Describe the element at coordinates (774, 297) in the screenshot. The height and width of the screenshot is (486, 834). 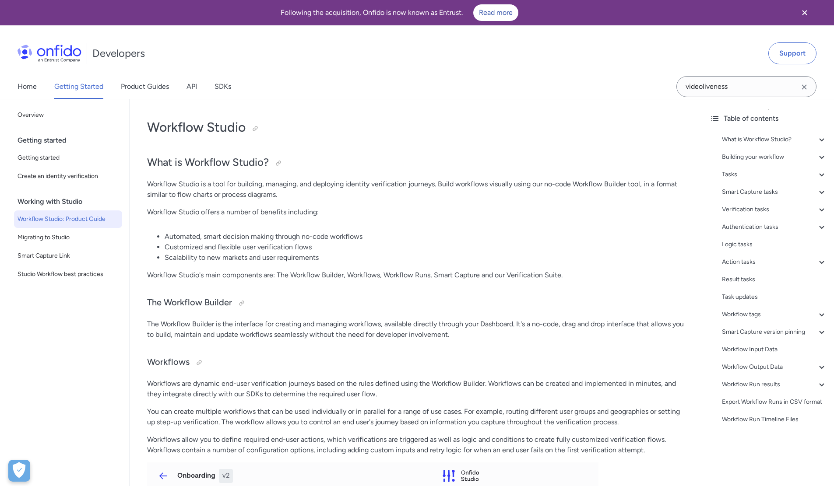
I see `div: Task updates` at that location.